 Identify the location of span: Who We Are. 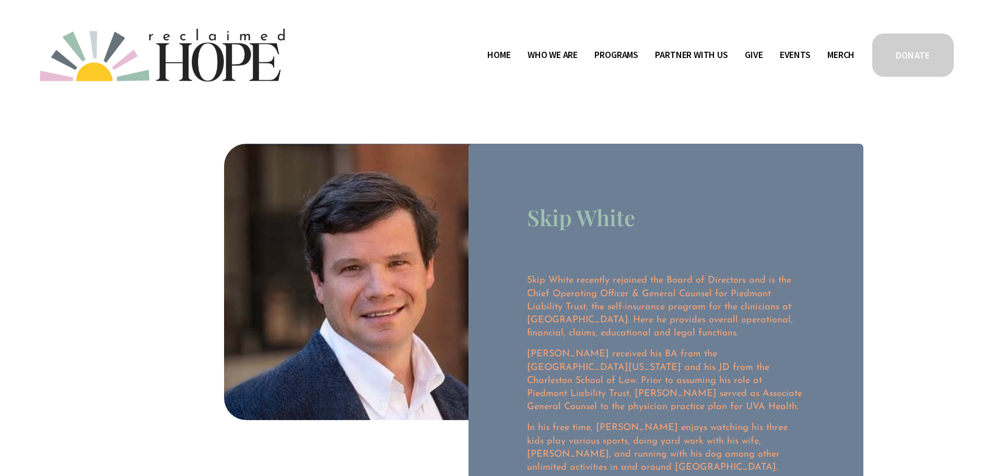
(552, 55).